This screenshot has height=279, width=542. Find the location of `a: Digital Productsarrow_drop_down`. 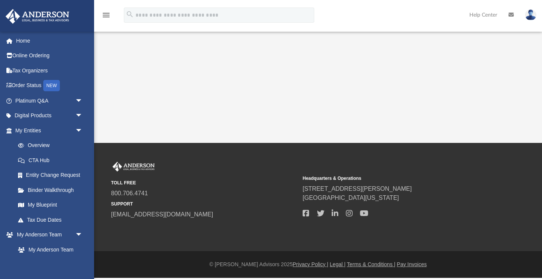

a: Digital Productsarrow_drop_down is located at coordinates (50, 116).